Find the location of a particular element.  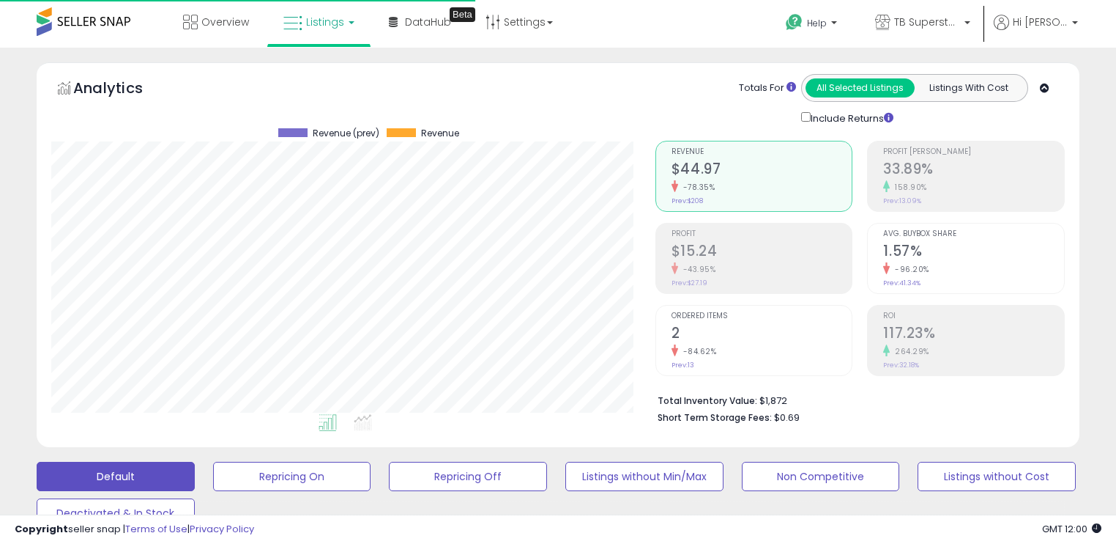

h2: 33.89% is located at coordinates (974, 170).